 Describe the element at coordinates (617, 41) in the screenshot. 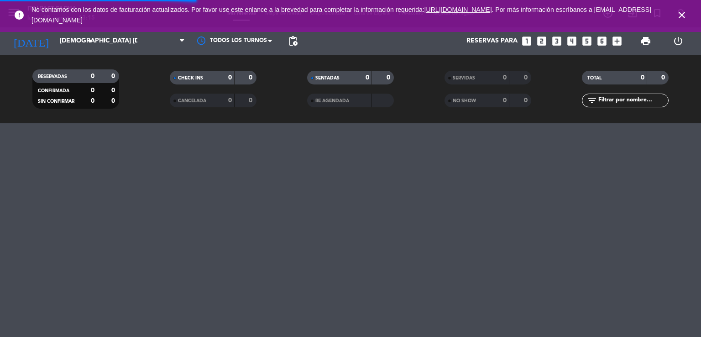

I see `i: add_box` at that location.